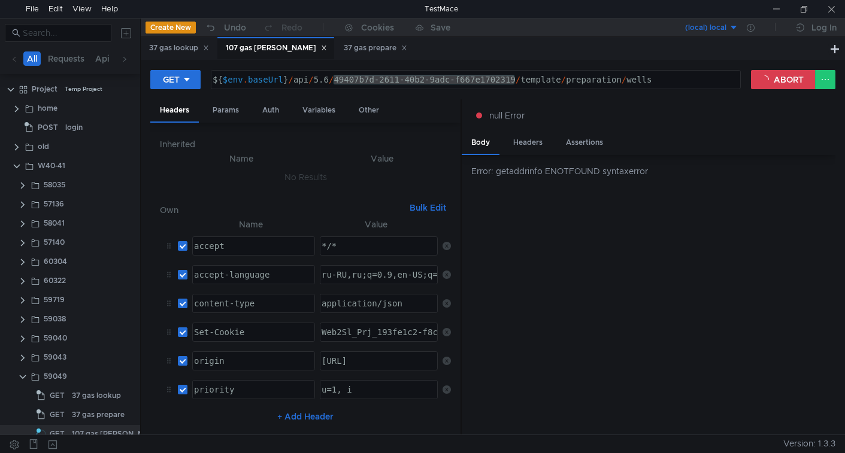  Describe the element at coordinates (654, 171) in the screenshot. I see `div: Error: getaddrinfo ENOTFOUND syntaxerror` at that location.